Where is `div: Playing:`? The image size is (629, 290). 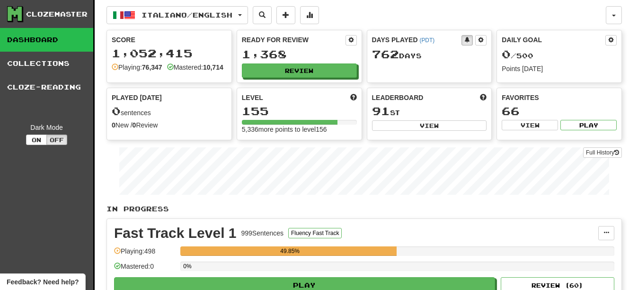 div: Playing: is located at coordinates (137, 67).